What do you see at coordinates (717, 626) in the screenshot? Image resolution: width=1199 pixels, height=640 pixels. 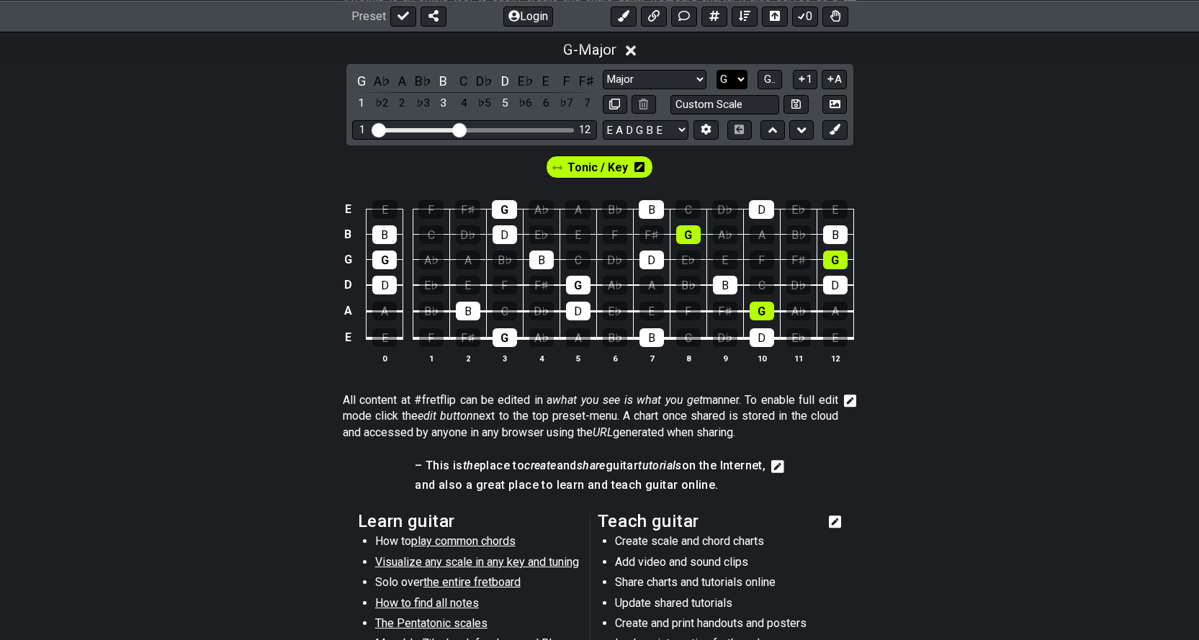 I see `li: Create and print handouts and posters` at bounding box center [717, 626].